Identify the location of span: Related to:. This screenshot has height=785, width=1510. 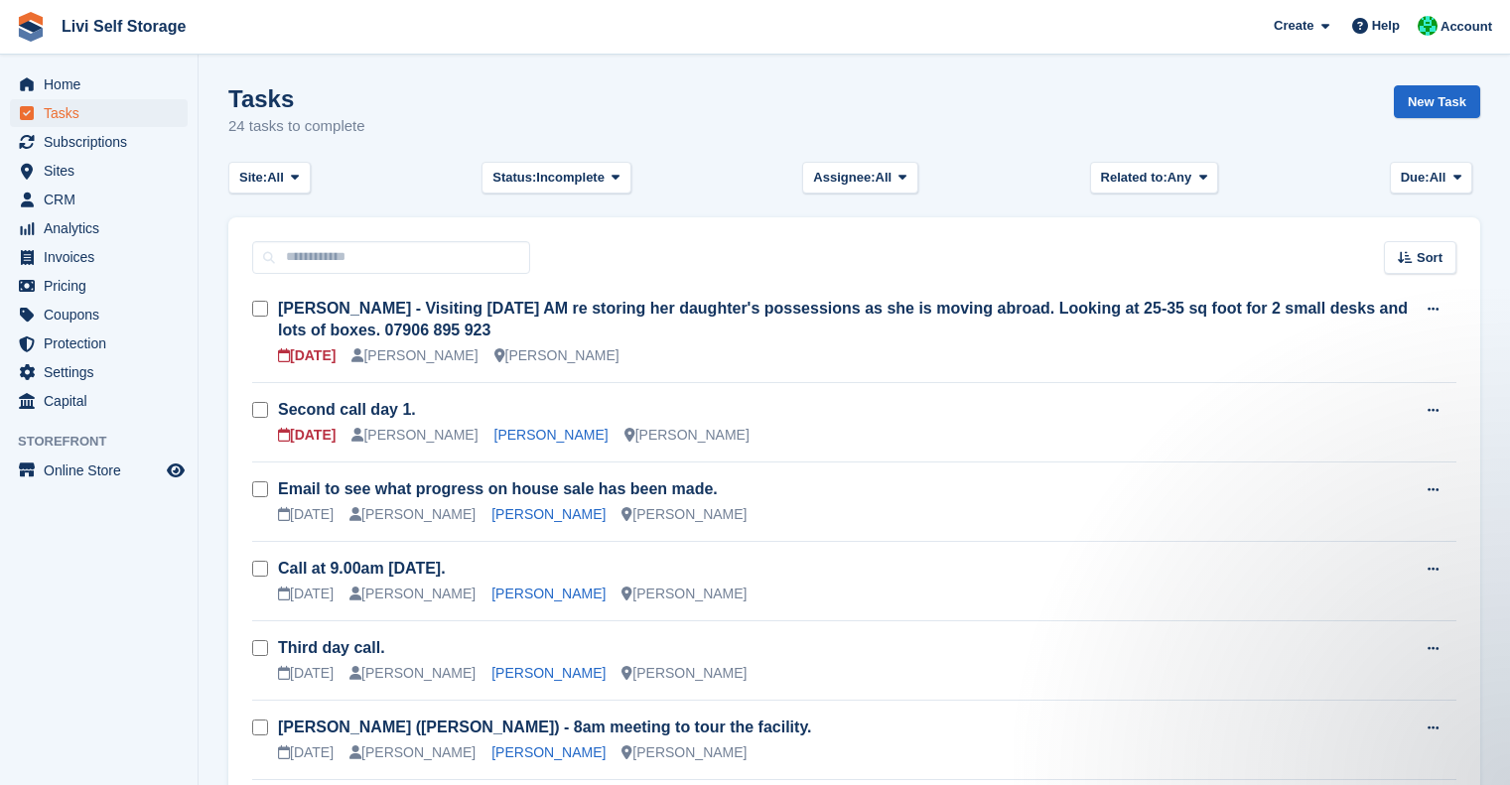
(1134, 178).